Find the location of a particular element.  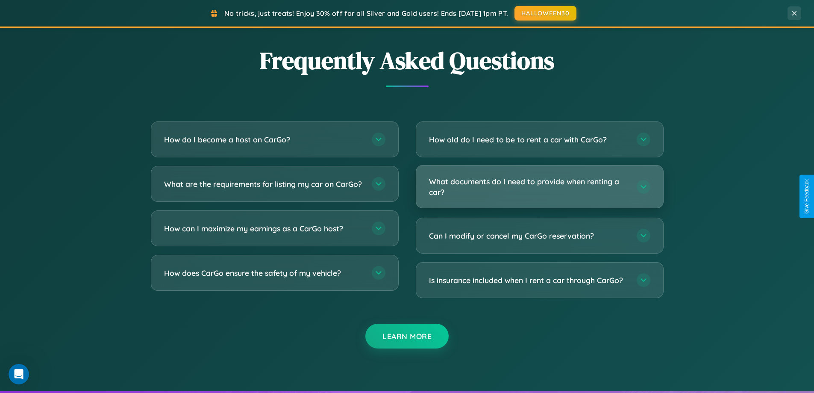

h3: Is insurance included when I rent a car through CarGo? is located at coordinates (529, 280).